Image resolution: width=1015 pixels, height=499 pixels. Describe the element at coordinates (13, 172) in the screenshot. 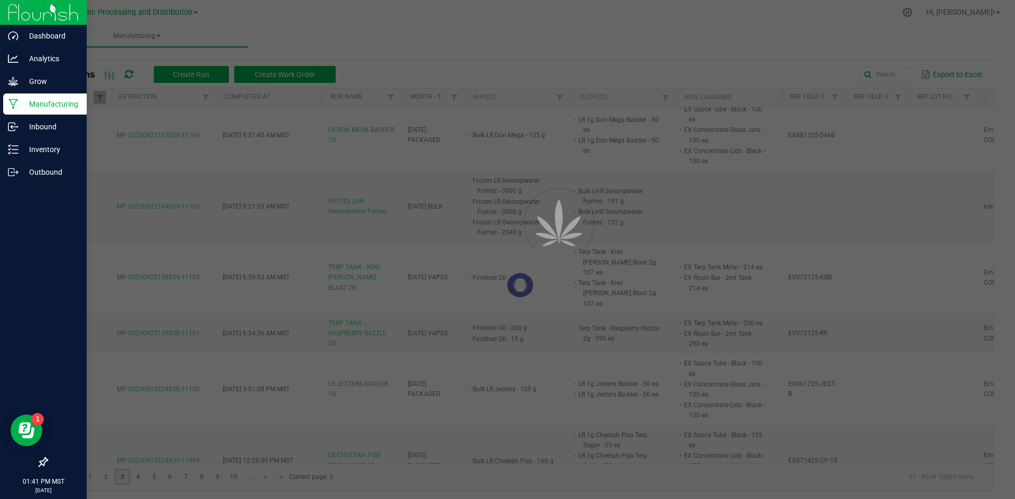

I see `inline-svg: Outbound` at that location.